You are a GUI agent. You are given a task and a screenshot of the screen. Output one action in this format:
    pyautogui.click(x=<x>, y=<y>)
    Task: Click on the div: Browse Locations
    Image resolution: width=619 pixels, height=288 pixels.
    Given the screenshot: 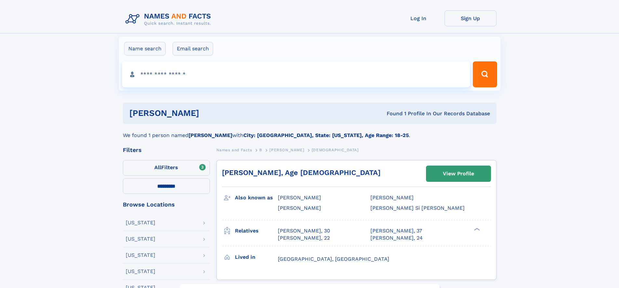 What is the action you would take?
    pyautogui.click(x=166, y=205)
    